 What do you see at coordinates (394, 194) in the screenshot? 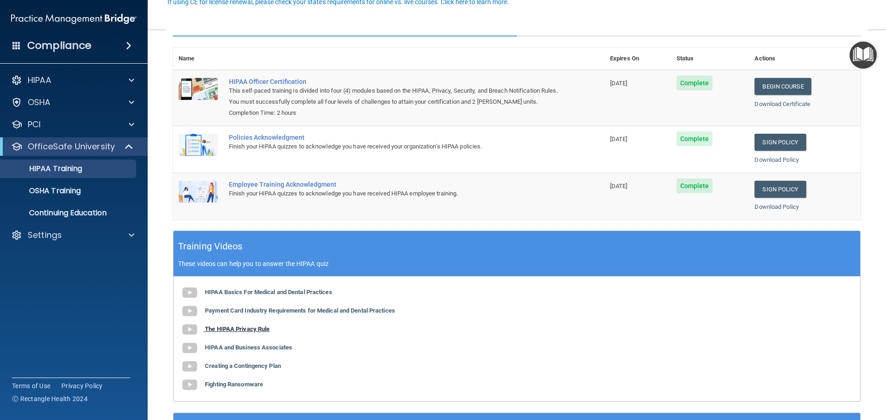
I see `div: Finish your HIPAA quizzes to acknowledge you have received HIPAA employee training.` at bounding box center [394, 194].